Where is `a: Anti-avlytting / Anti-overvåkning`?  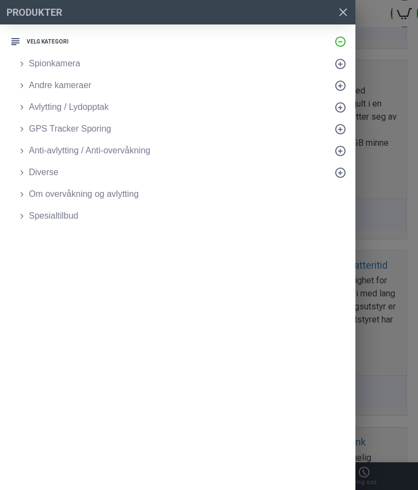 a: Anti-avlytting / Anti-overvåkning is located at coordinates (183, 151).